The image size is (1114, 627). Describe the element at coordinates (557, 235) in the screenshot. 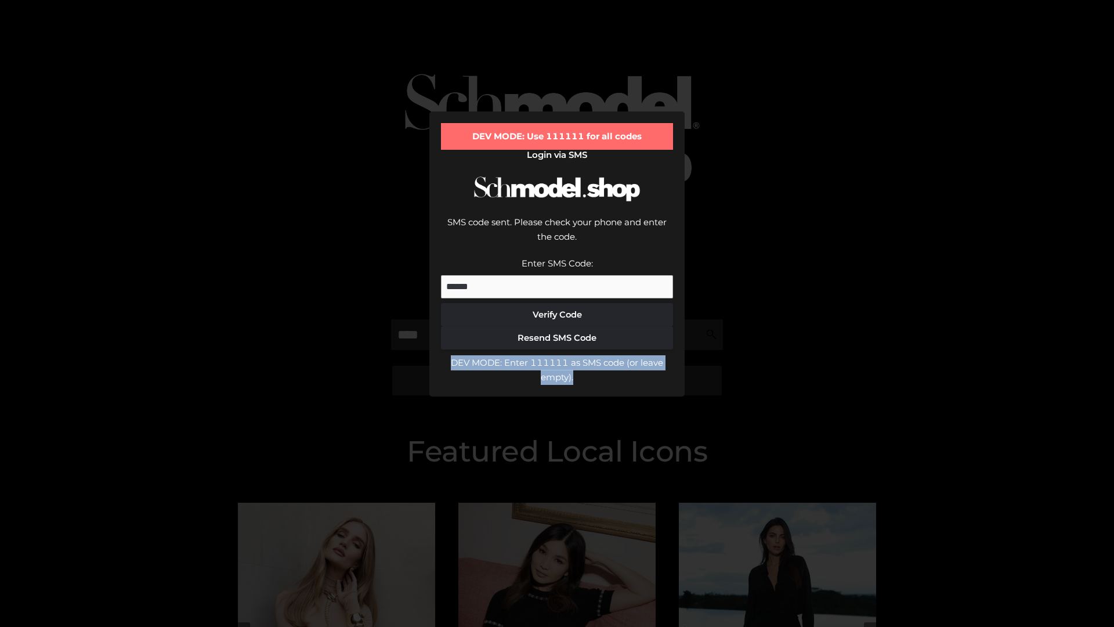

I see `div: SMS code sent. Please check your phone and enter the code.` at that location.